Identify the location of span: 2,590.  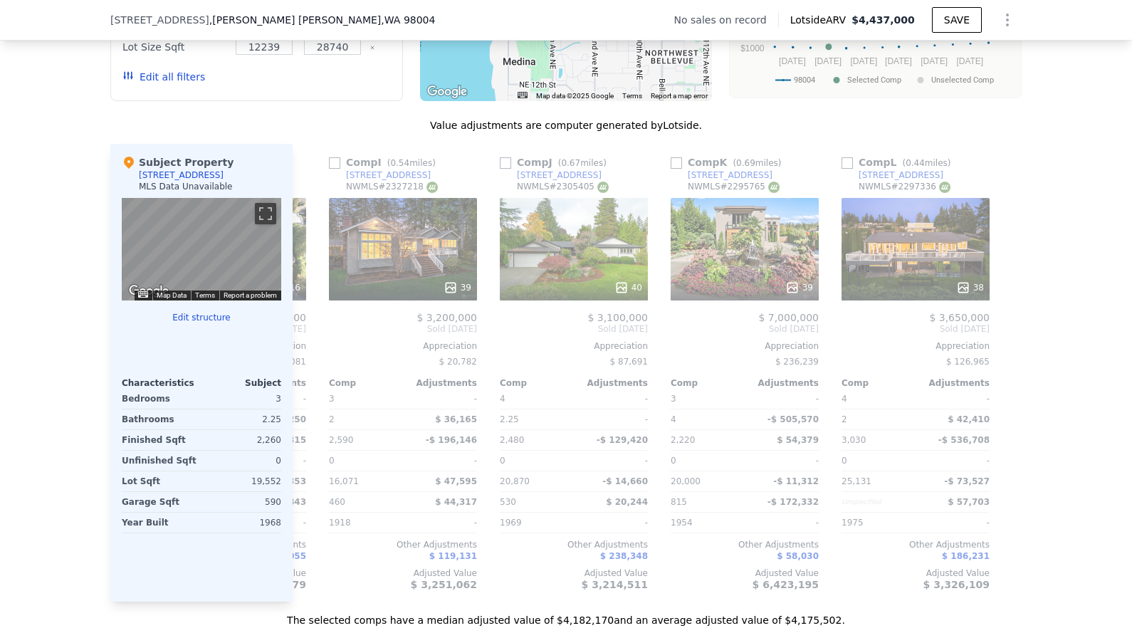
(341, 440).